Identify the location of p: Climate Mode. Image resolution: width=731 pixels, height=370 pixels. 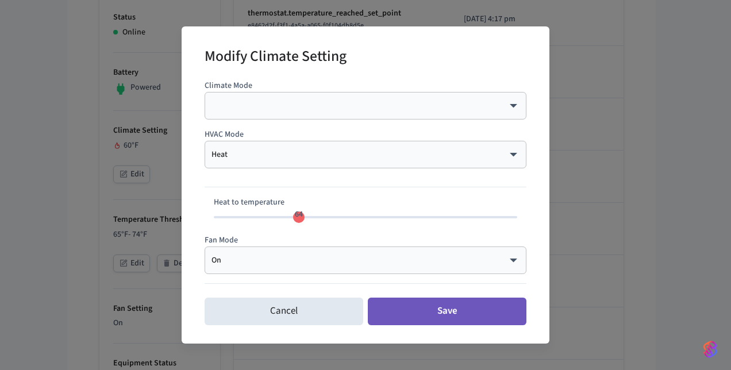
(365, 86).